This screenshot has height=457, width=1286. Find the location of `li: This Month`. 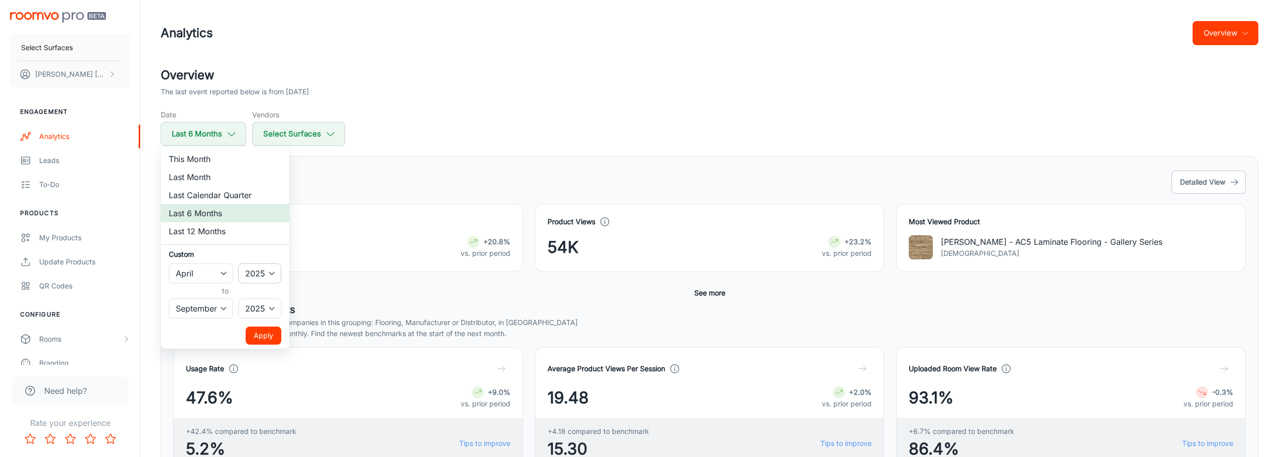

li: This Month is located at coordinates (225, 159).